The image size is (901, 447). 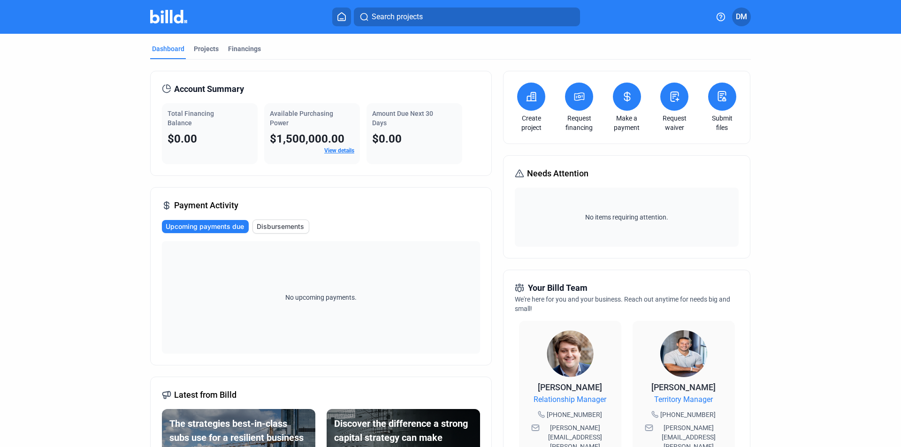 I want to click on span: Upcoming payments due, so click(x=205, y=227).